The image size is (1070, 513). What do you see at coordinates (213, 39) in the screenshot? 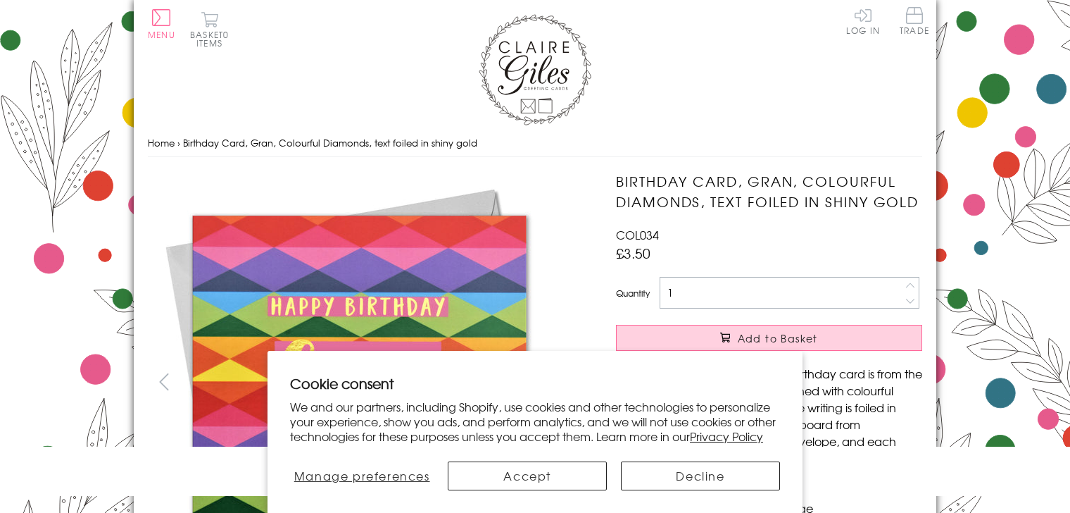
I see `span: 0 items` at bounding box center [213, 39].